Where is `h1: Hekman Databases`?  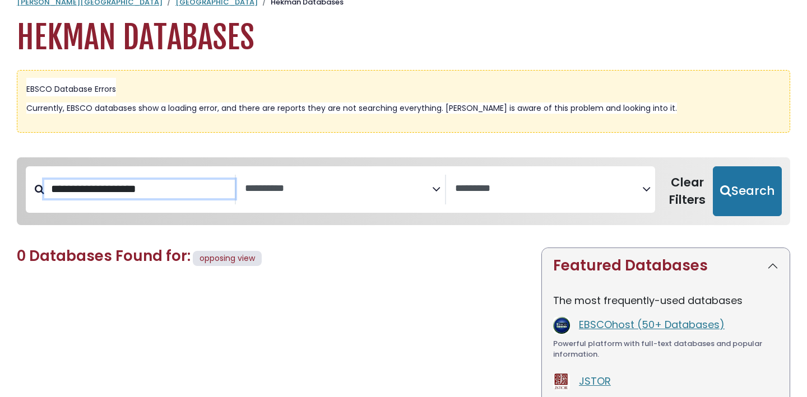
h1: Hekman Databases is located at coordinates (404, 38).